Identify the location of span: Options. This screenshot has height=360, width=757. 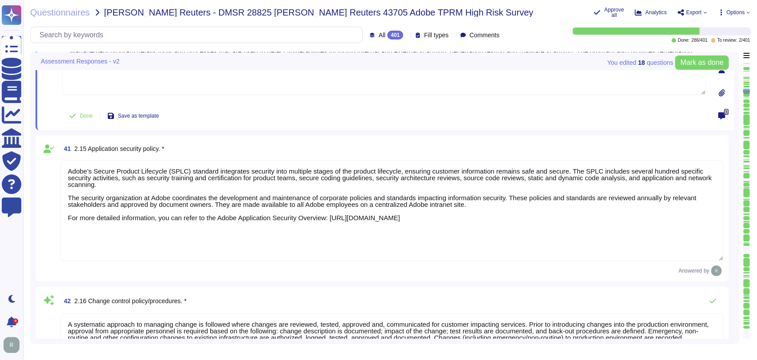
(735, 12).